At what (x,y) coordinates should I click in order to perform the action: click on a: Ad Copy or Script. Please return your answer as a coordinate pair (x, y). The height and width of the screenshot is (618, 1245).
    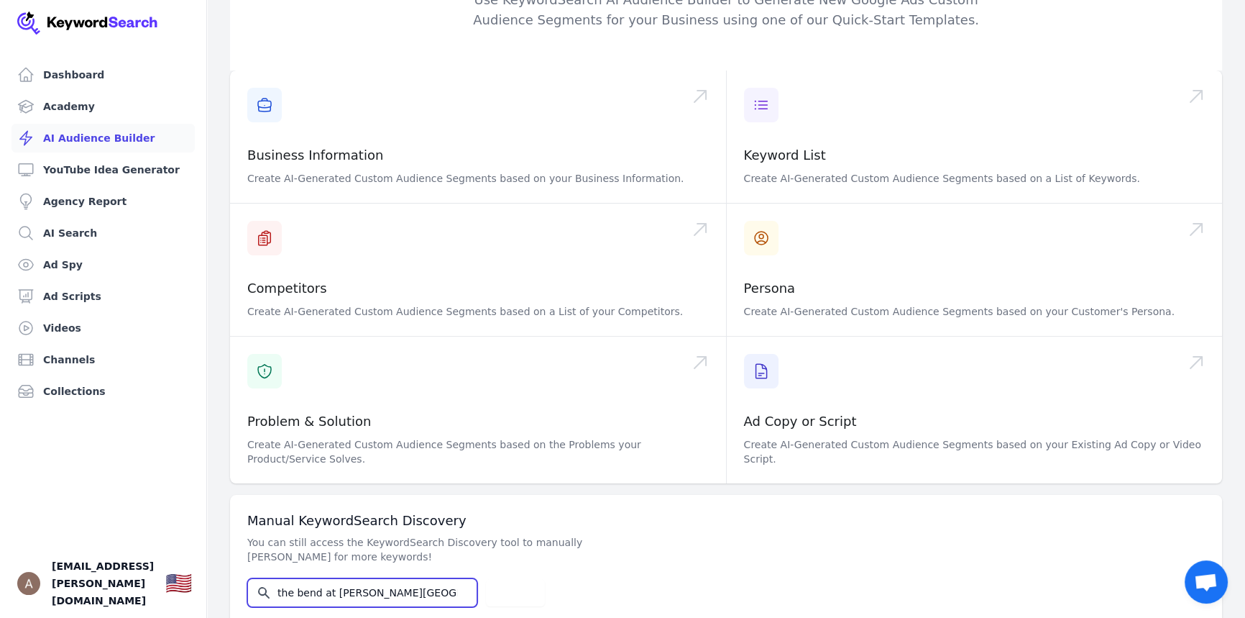
    Looking at the image, I should click on (800, 421).